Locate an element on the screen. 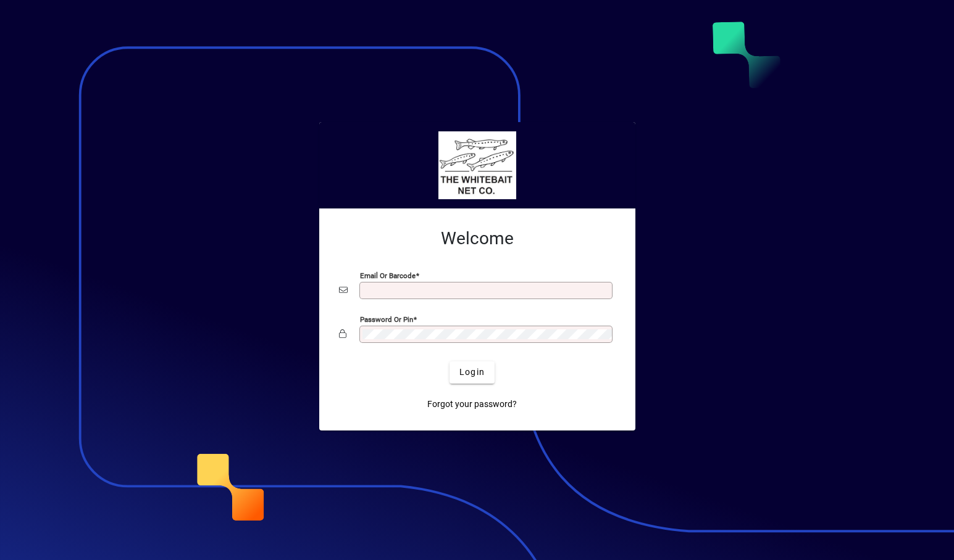 This screenshot has height=560, width=954. span: Forgot your password? is located at coordinates (472, 404).